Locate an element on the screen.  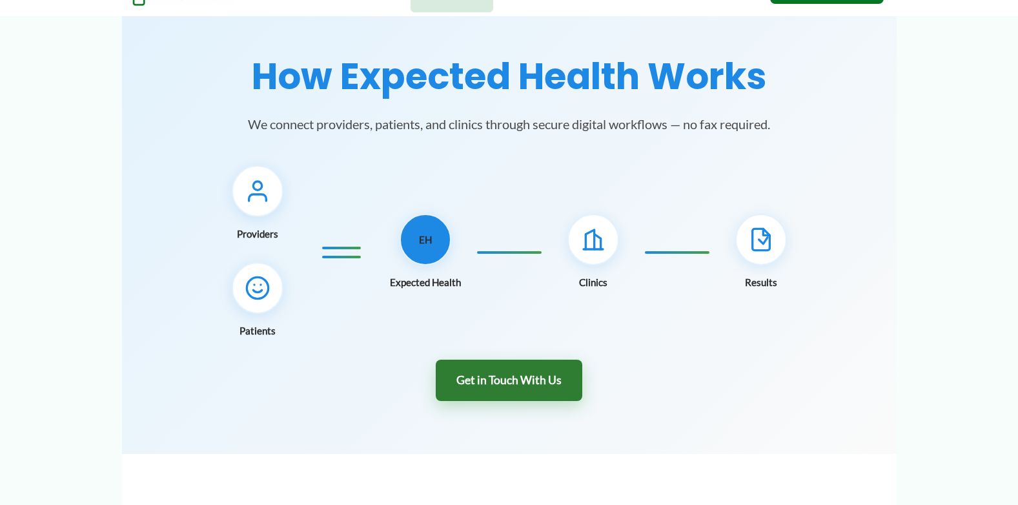
p: We connect providers, patients, and clinics through secure digital workflows — no fax required. is located at coordinates (509, 124).